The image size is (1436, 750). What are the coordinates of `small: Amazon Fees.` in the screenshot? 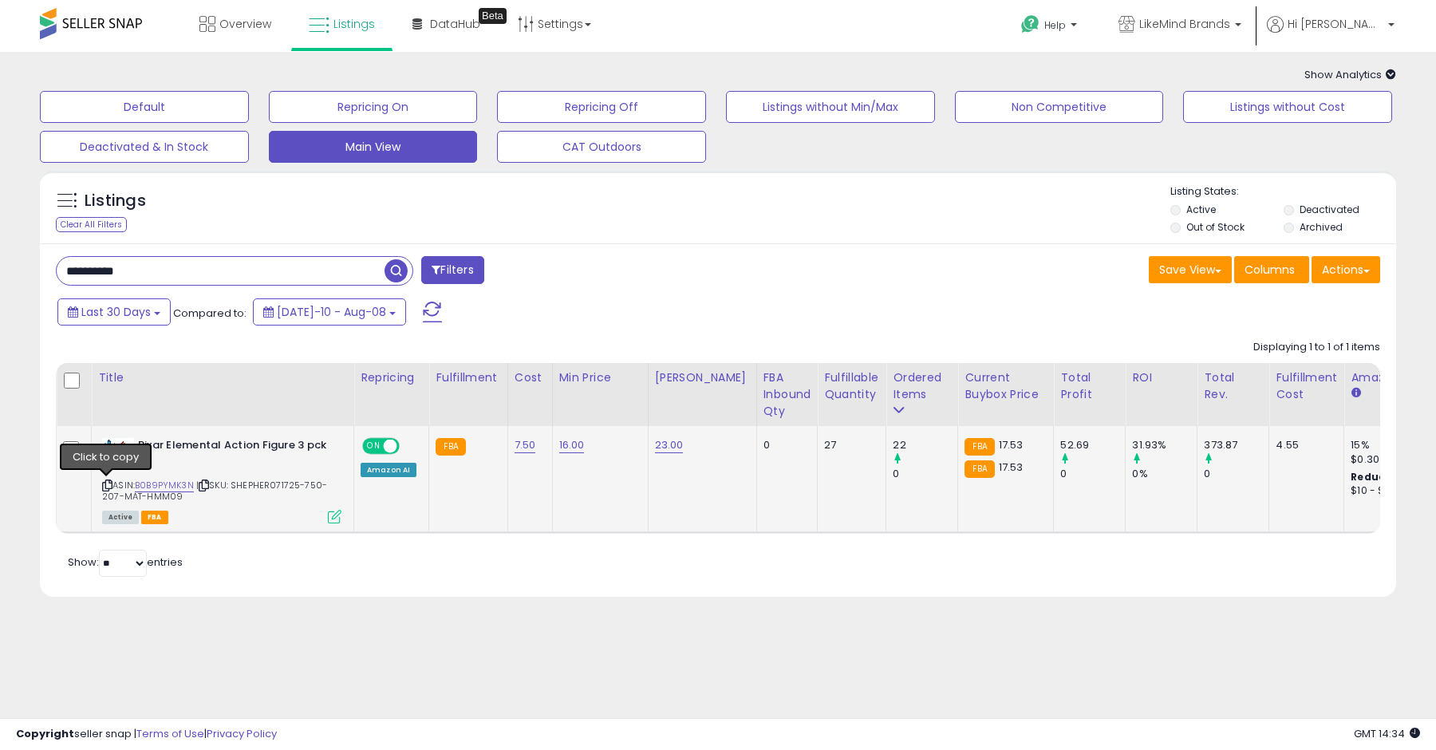 It's located at (1356, 393).